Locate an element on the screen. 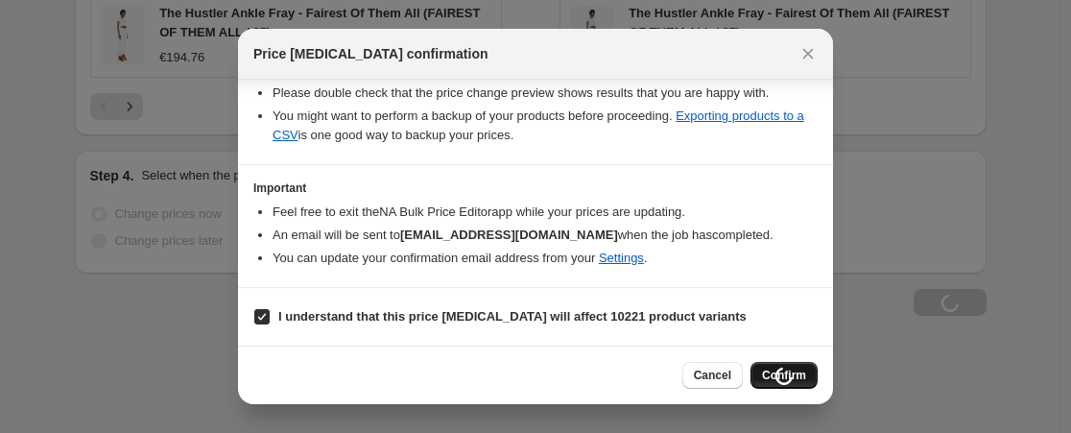 The height and width of the screenshot is (433, 1071). h3: Important is located at coordinates (536, 188).